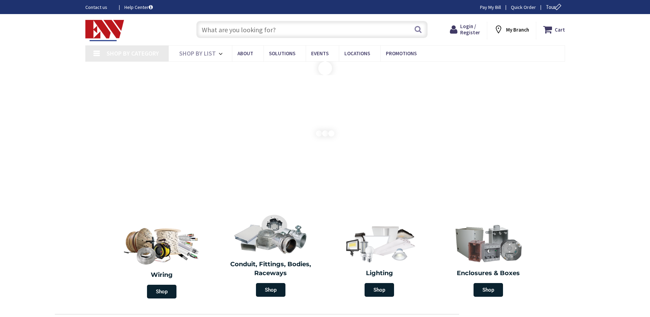 The height and width of the screenshot is (317, 650). I want to click on a: Wiring Shop, so click(162, 261).